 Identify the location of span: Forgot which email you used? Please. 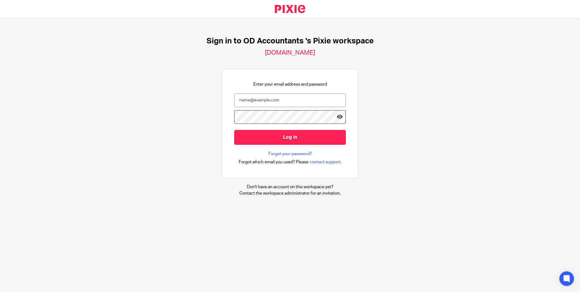
(273, 162).